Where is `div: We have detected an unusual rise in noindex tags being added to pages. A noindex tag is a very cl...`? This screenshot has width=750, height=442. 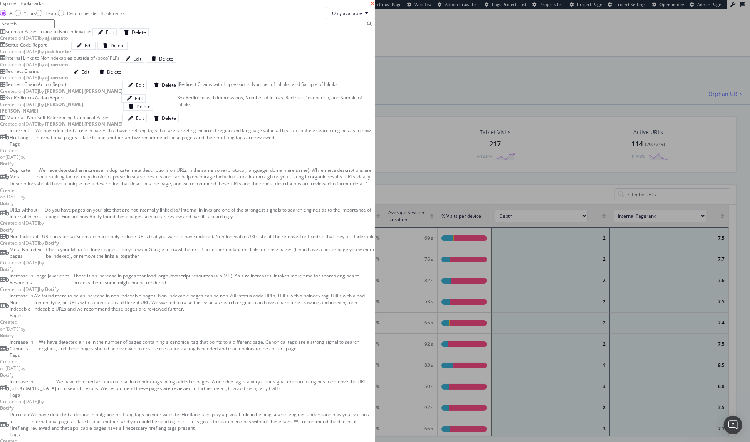
div: We have detected an unusual rise in noindex tags being added to pages. A noindex tag is a very cl... is located at coordinates (216, 395).